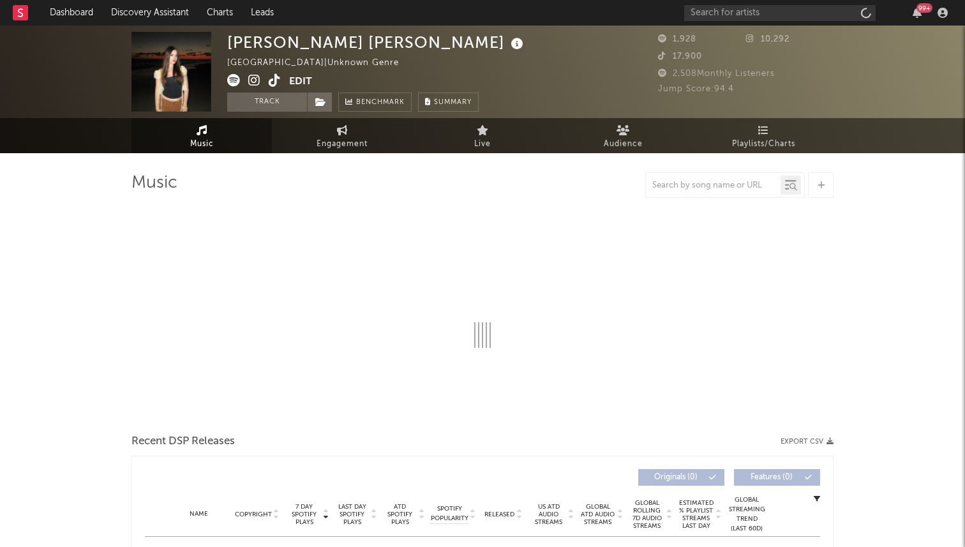 The image size is (965, 547). Describe the element at coordinates (301, 82) in the screenshot. I see `button: Edit` at that location.